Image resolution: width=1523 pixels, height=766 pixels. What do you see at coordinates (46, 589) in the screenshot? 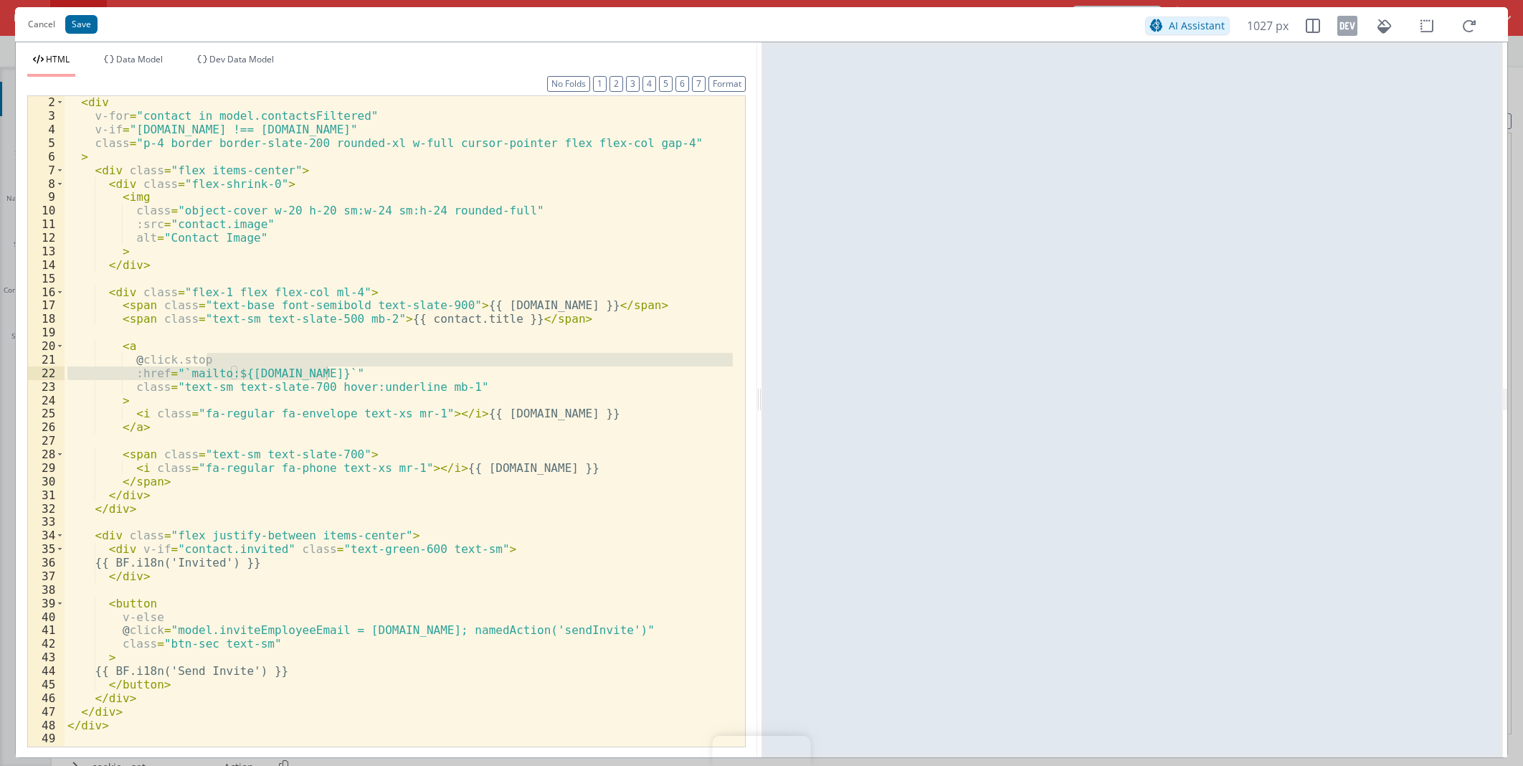
I see `div: 38` at bounding box center [46, 589].